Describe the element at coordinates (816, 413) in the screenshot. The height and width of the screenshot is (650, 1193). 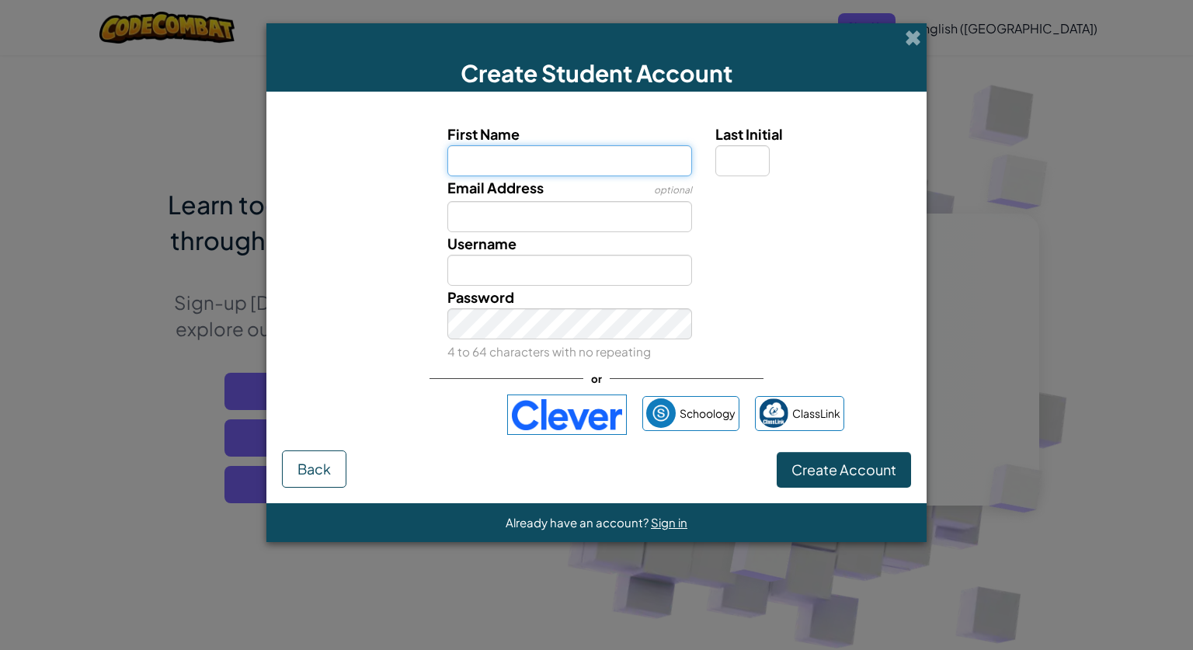
I see `span: ClassLink` at that location.